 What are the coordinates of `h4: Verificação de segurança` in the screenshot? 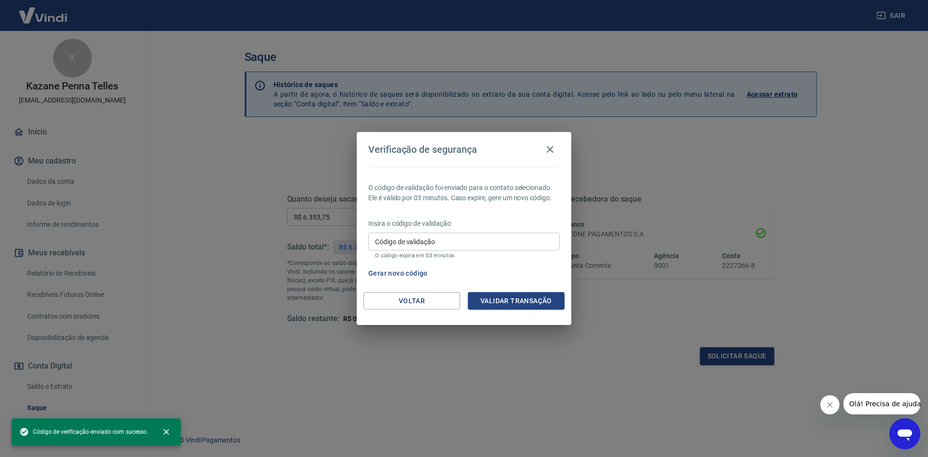 It's located at (422, 149).